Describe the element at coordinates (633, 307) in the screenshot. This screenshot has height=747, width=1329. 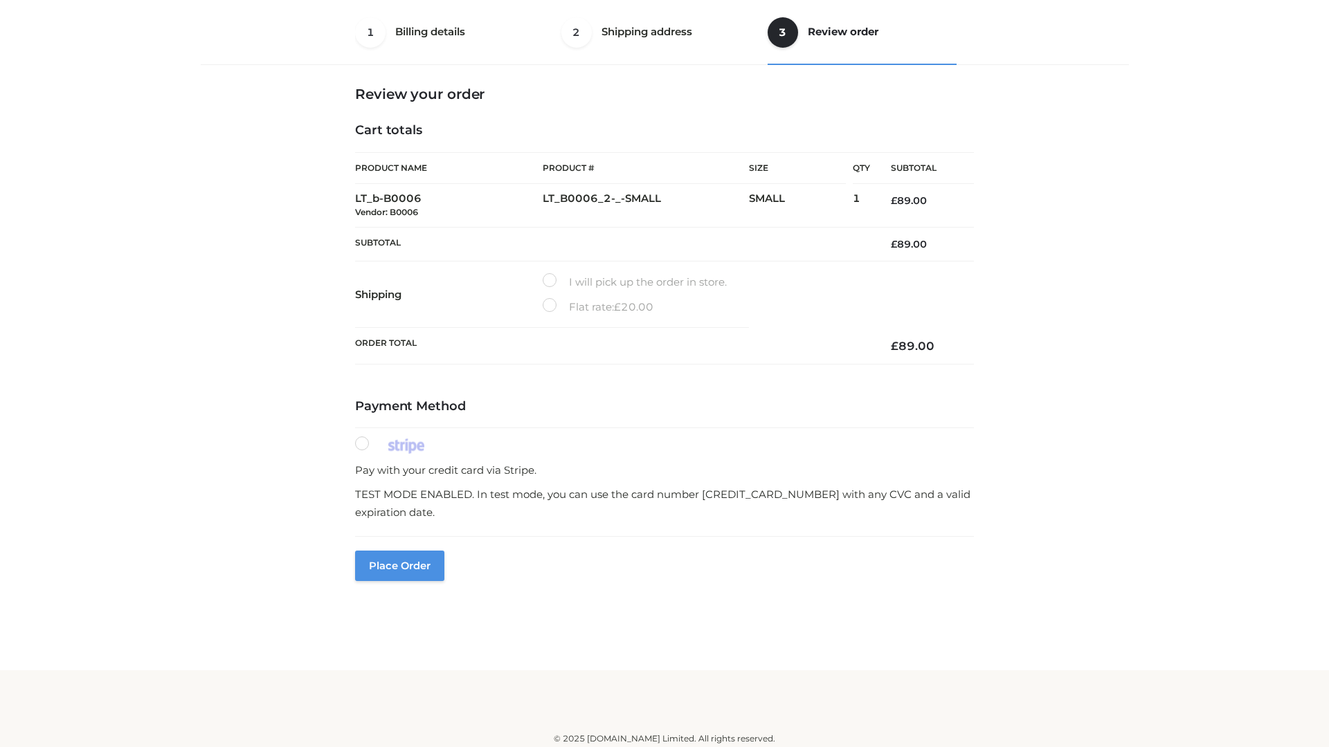
I see `bdi: 20.00` at that location.